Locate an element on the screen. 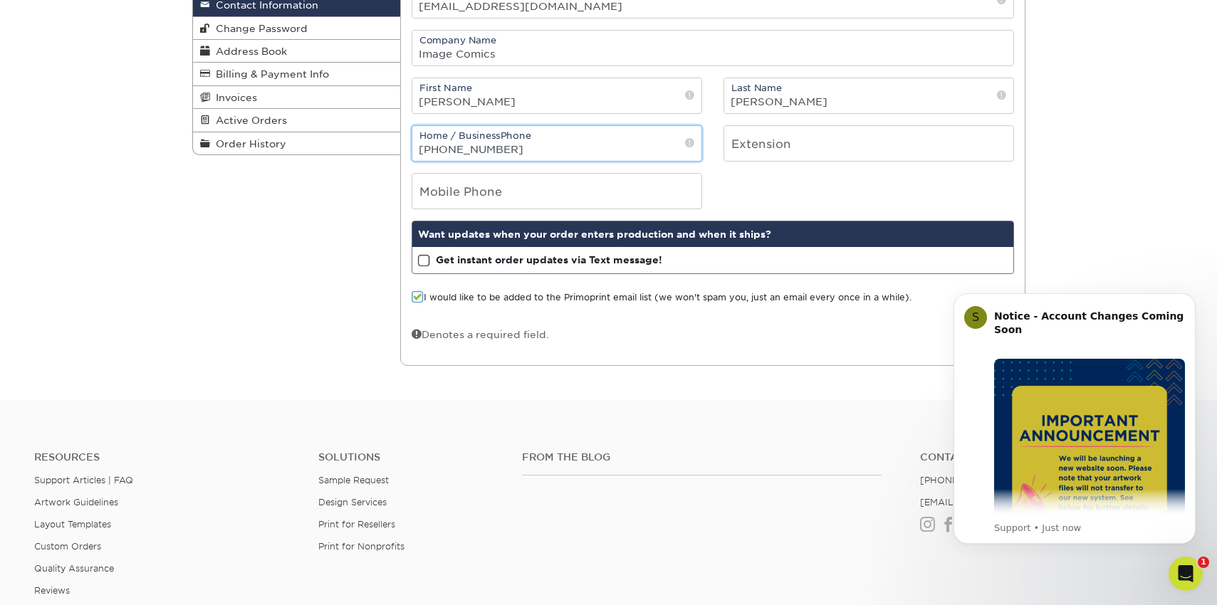 This screenshot has height=605, width=1217. span: Address Book is located at coordinates (249, 51).